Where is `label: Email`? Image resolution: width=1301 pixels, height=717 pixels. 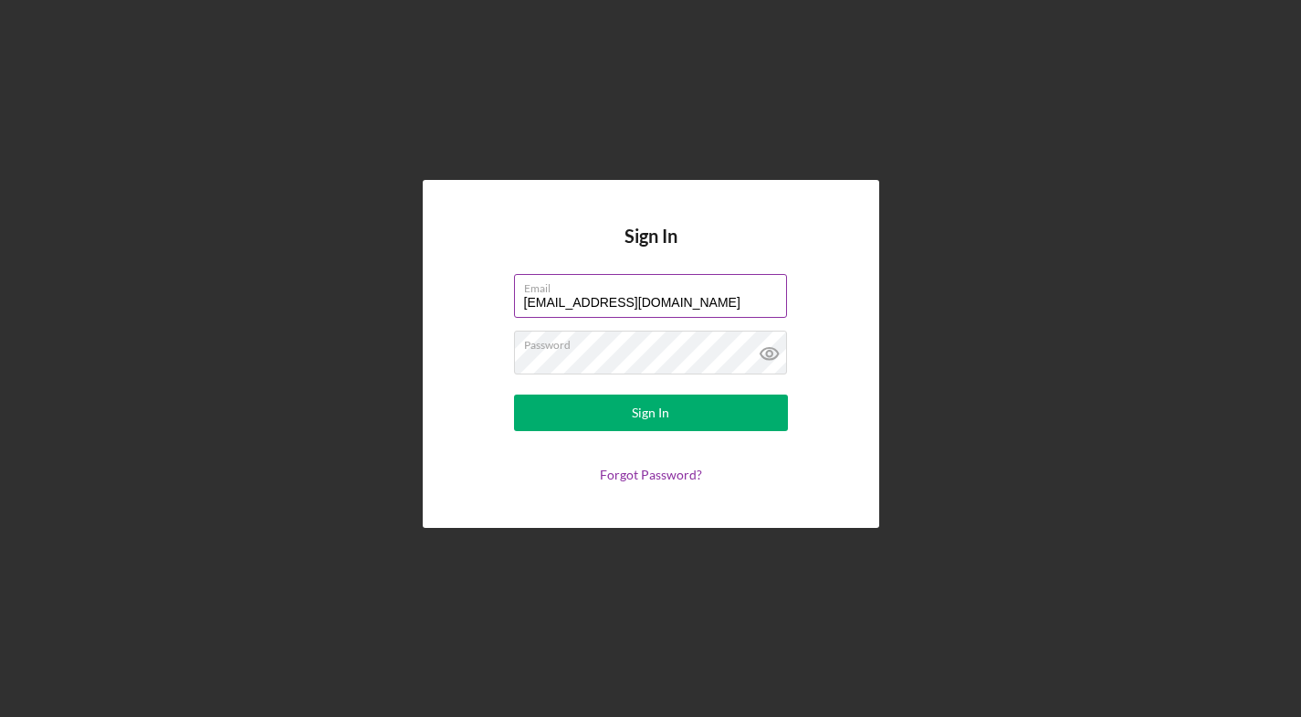
label: Email is located at coordinates (656, 285).